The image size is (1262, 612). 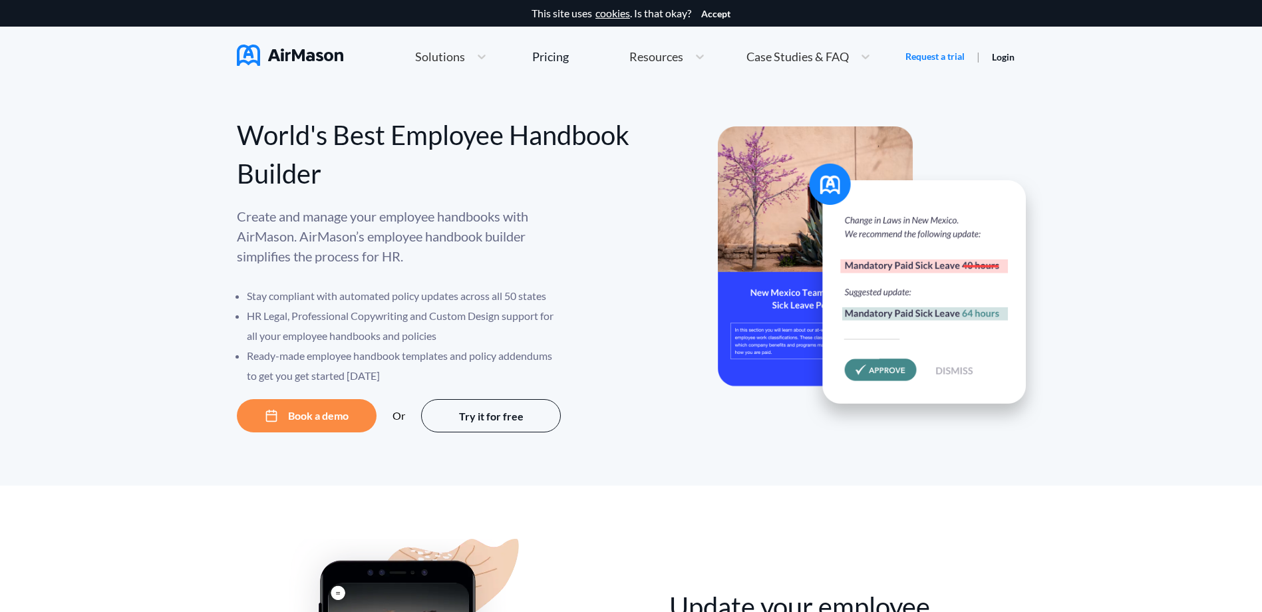 I want to click on span: Solutions, so click(x=440, y=57).